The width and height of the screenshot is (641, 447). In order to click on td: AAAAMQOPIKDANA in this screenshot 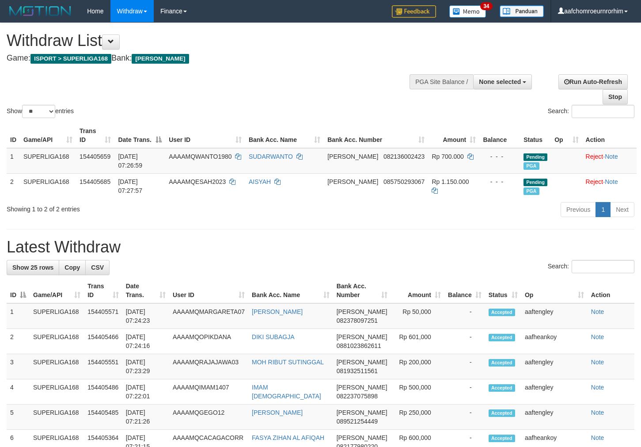, I will do `click(209, 341)`.